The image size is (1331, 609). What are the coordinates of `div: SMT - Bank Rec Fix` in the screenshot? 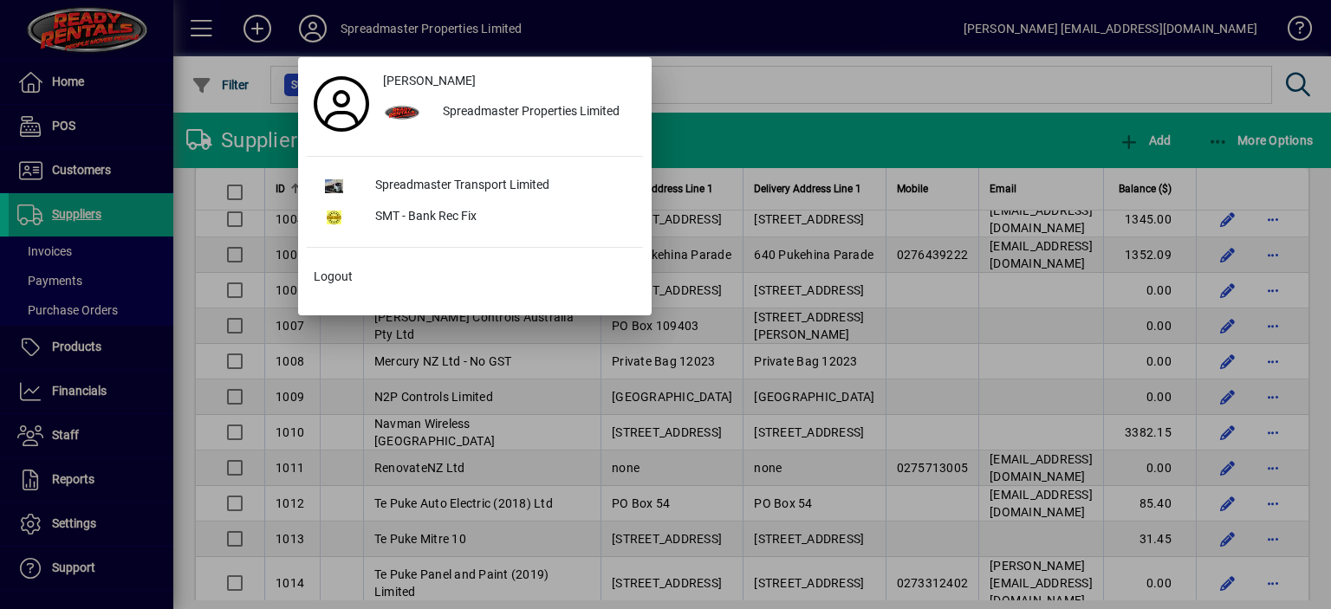 It's located at (502, 217).